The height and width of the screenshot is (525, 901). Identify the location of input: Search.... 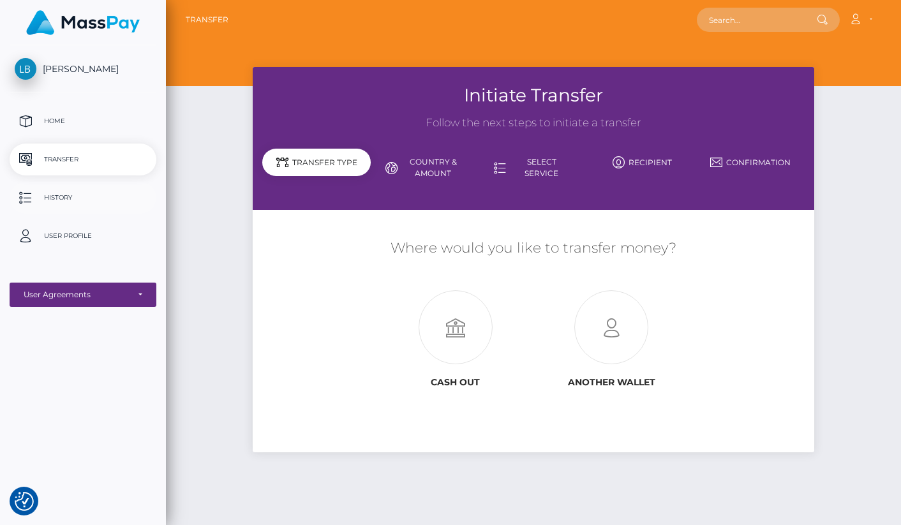
(757, 20).